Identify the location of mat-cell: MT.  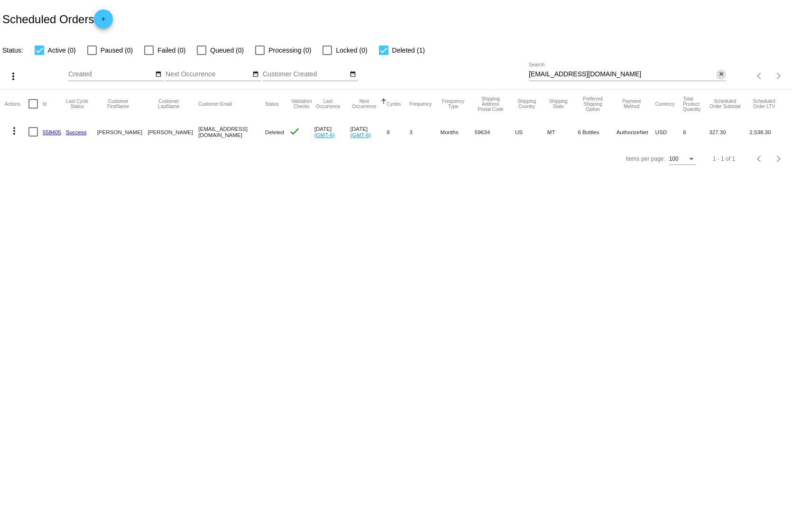
(563, 132).